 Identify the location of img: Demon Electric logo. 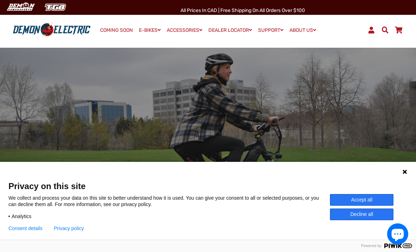
(52, 30).